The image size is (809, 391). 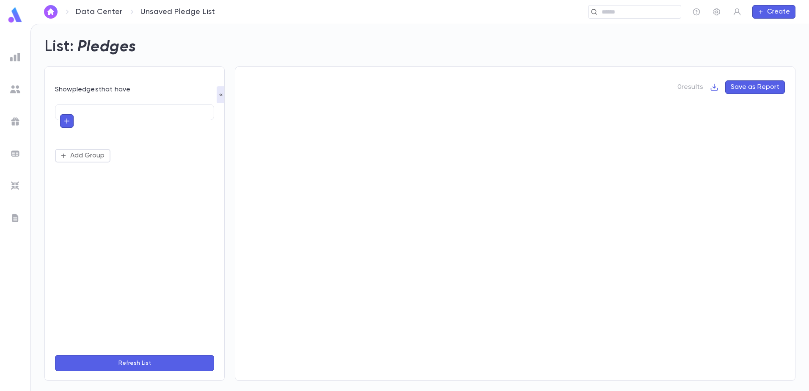 What do you see at coordinates (15, 89) in the screenshot?
I see `img: students_grey.60c7aba0da46da39d6d829b817ac14fc.svg` at bounding box center [15, 89].